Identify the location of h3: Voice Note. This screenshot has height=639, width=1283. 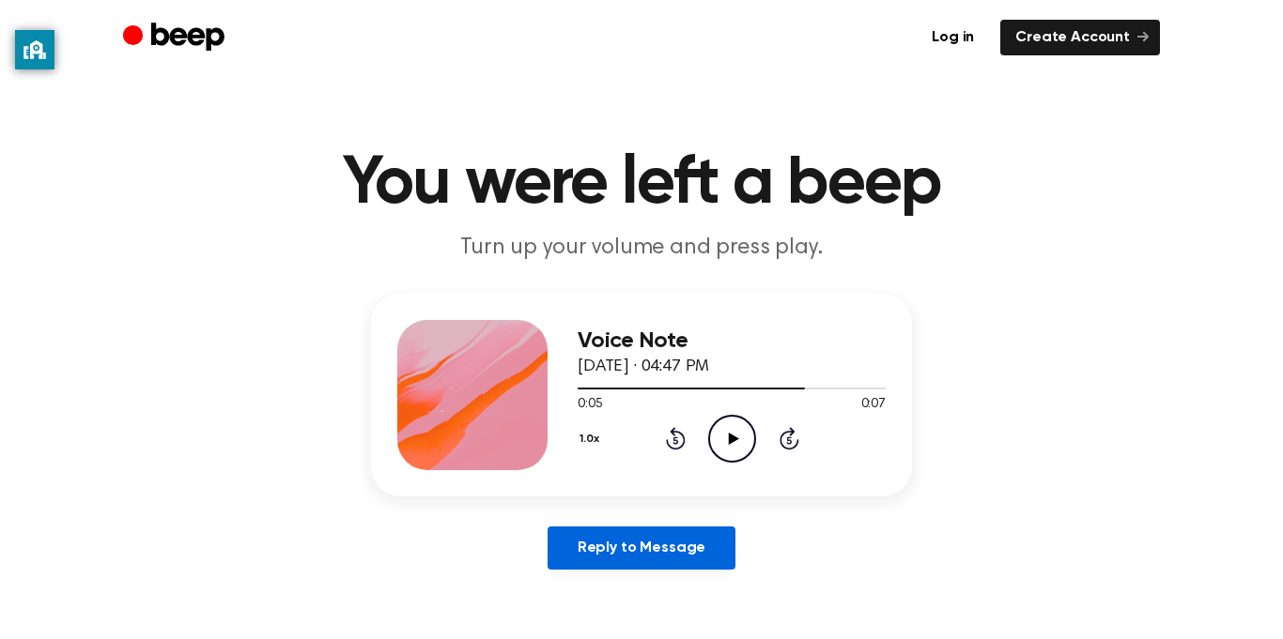
(731, 341).